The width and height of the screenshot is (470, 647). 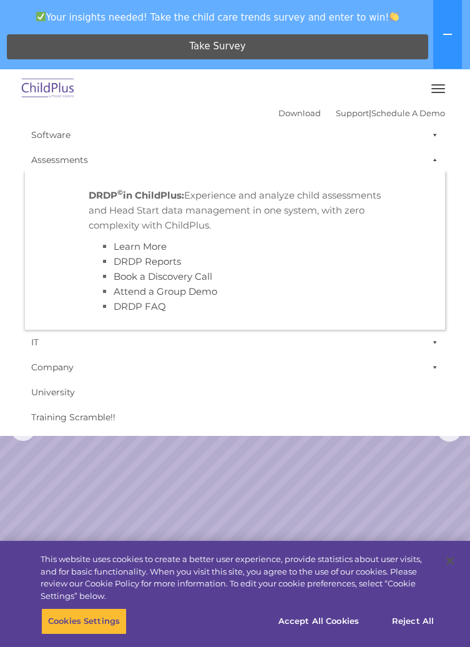 I want to click on a: Take Survey, so click(x=217, y=47).